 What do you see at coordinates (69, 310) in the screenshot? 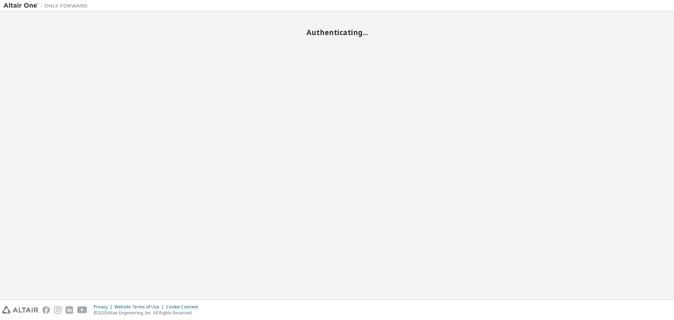
I see `img: linkedin.svg` at bounding box center [69, 310].